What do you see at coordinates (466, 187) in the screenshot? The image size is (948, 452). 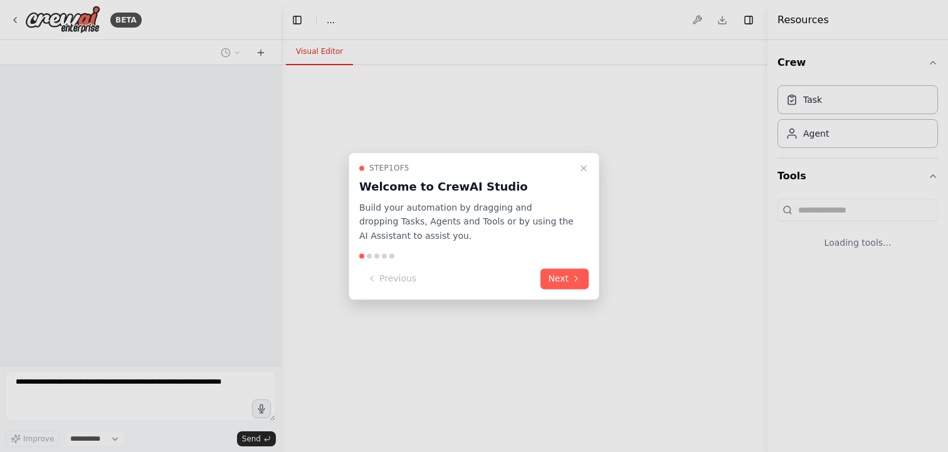 I see `h3: Welcome to CrewAI Studio` at bounding box center [466, 187].